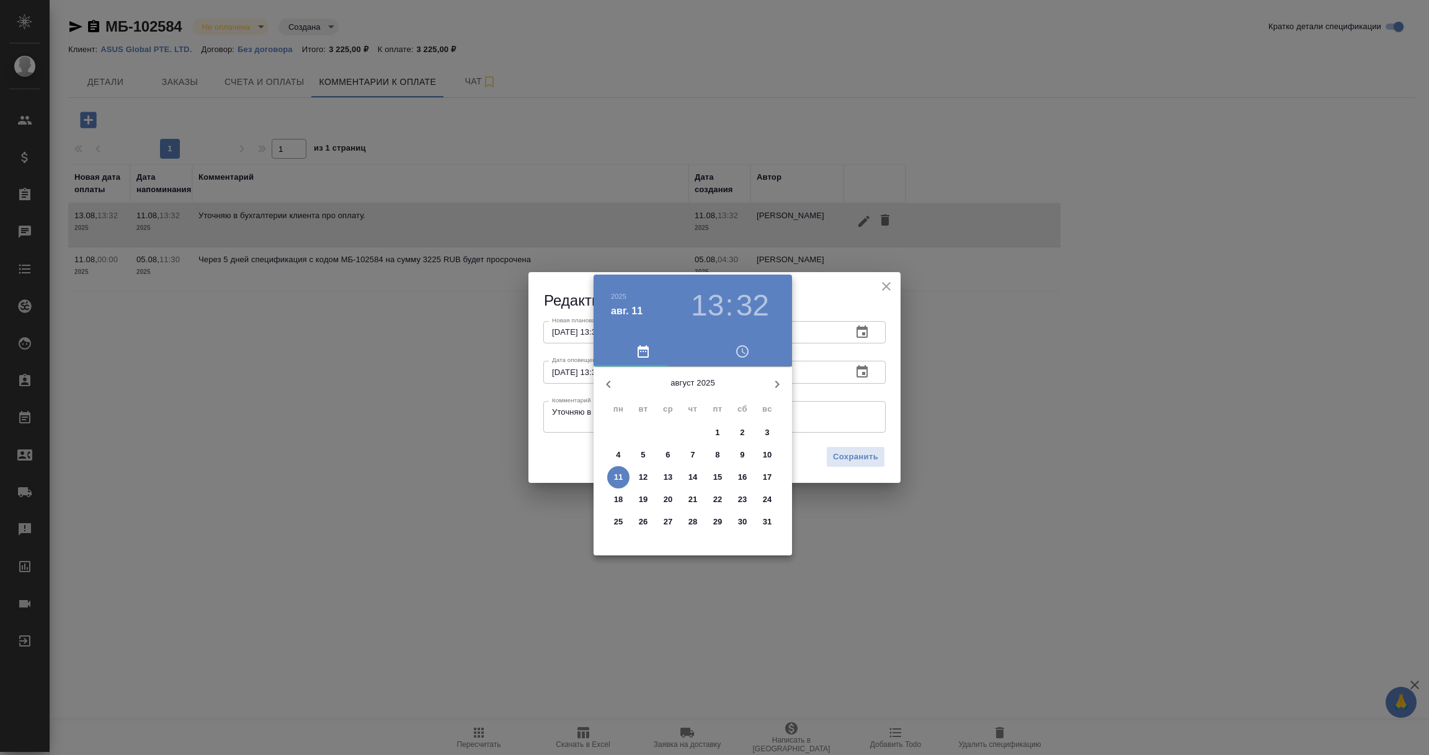 Image resolution: width=1429 pixels, height=755 pixels. What do you see at coordinates (717, 477) in the screenshot?
I see `button: 15` at bounding box center [717, 477].